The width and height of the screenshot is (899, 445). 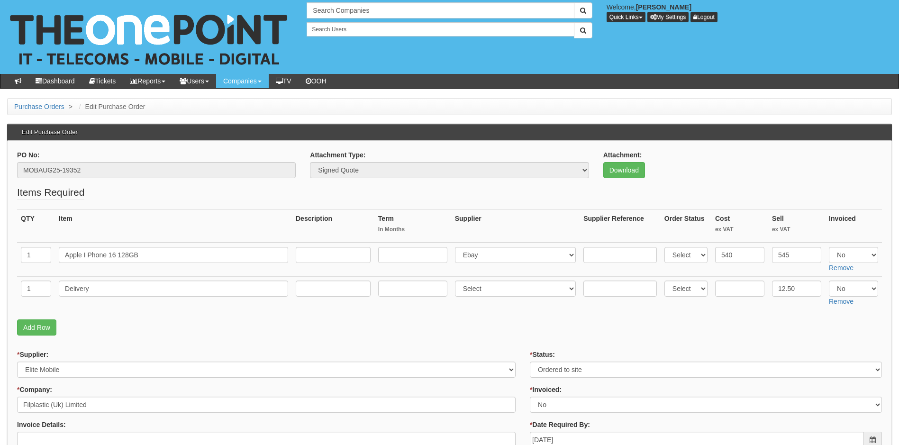 What do you see at coordinates (36, 327) in the screenshot?
I see `a: Add Row` at bounding box center [36, 327].